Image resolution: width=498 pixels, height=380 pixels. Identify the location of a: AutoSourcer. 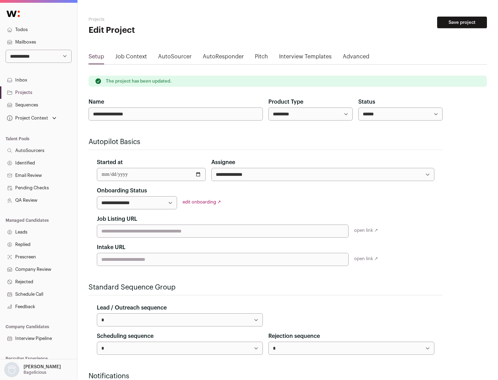
(175, 58).